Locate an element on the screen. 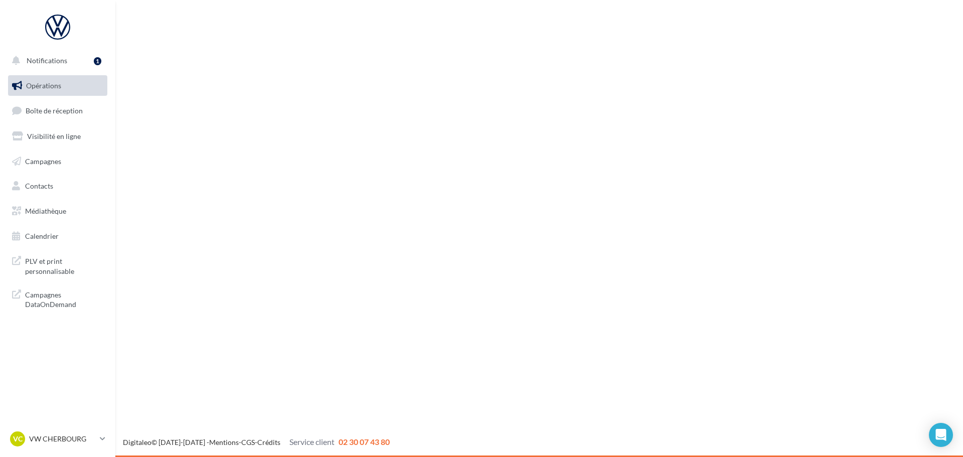 The height and width of the screenshot is (457, 963). a: CGS is located at coordinates (248, 442).